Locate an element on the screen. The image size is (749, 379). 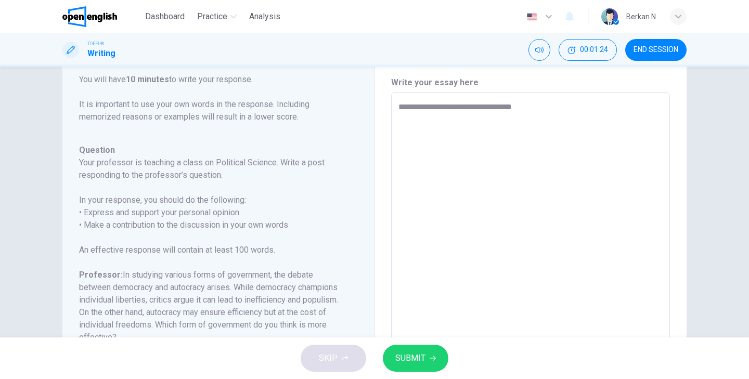
a: OpenEnglish logo is located at coordinates (101, 17).